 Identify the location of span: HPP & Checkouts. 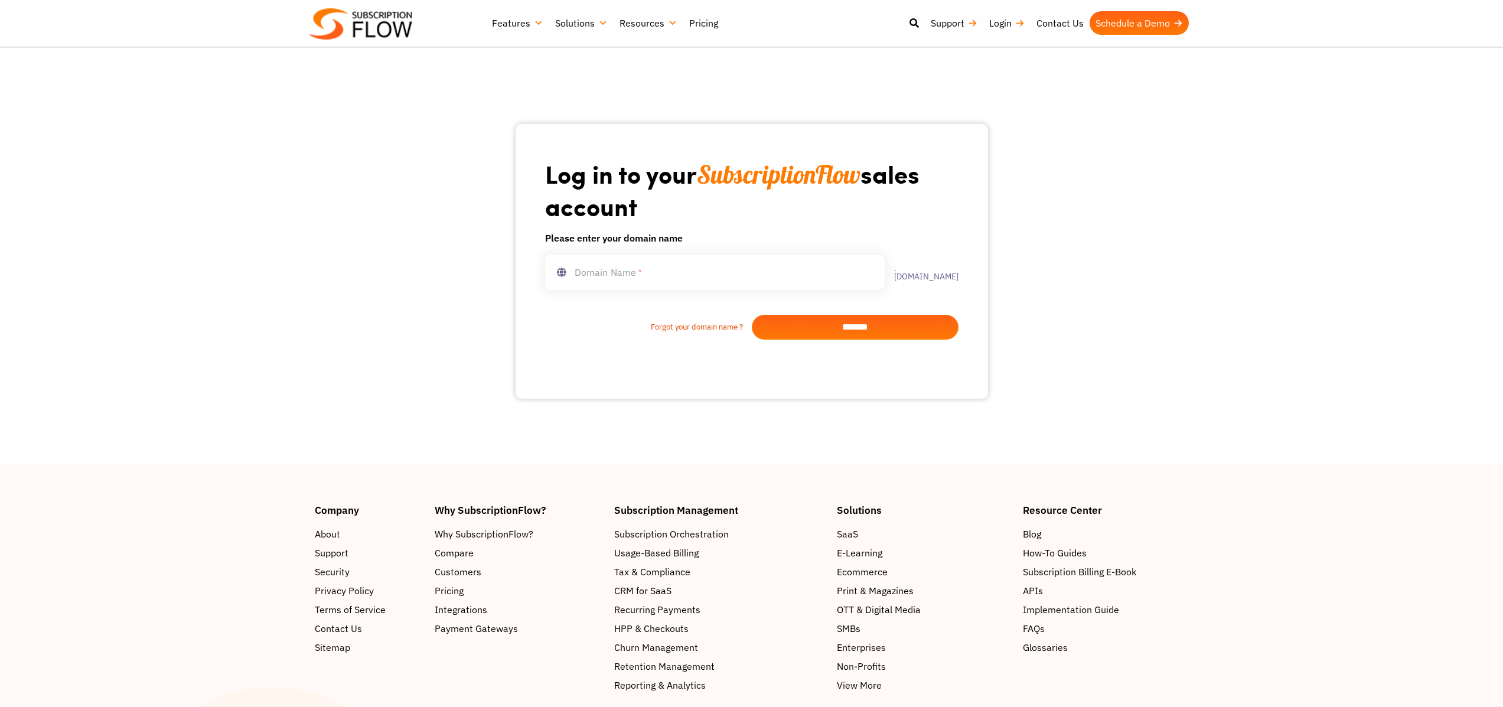
(651, 628).